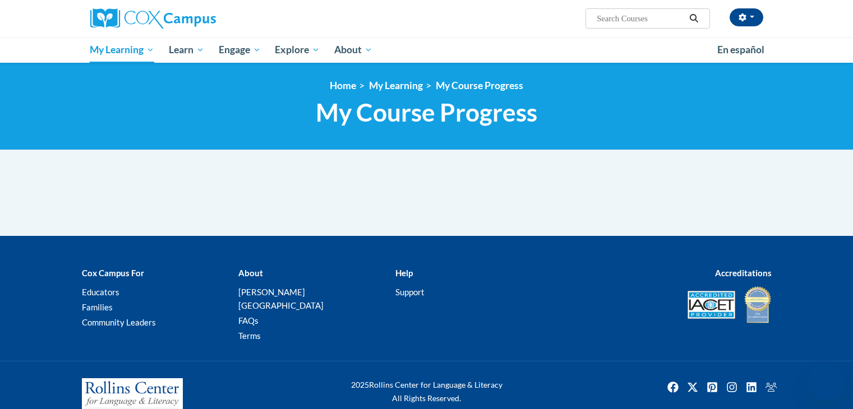 The width and height of the screenshot is (853, 409). What do you see at coordinates (122, 50) in the screenshot?
I see `span: My Learning` at bounding box center [122, 50].